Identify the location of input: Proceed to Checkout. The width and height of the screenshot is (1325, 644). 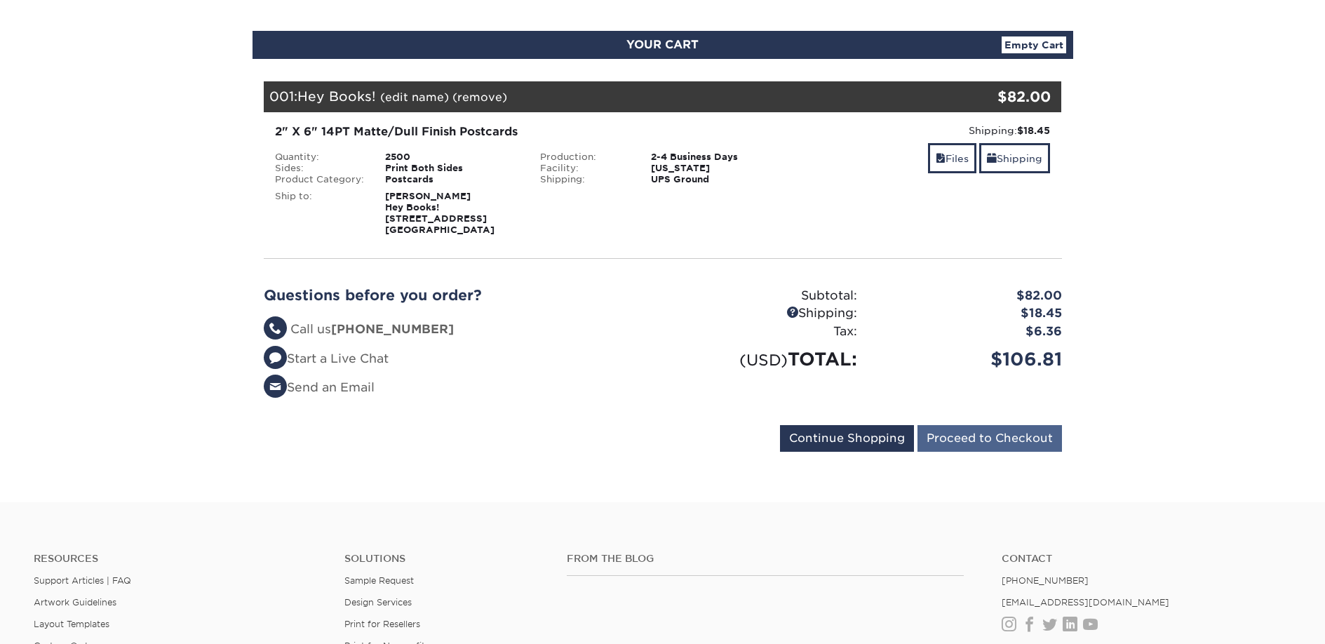
(990, 438).